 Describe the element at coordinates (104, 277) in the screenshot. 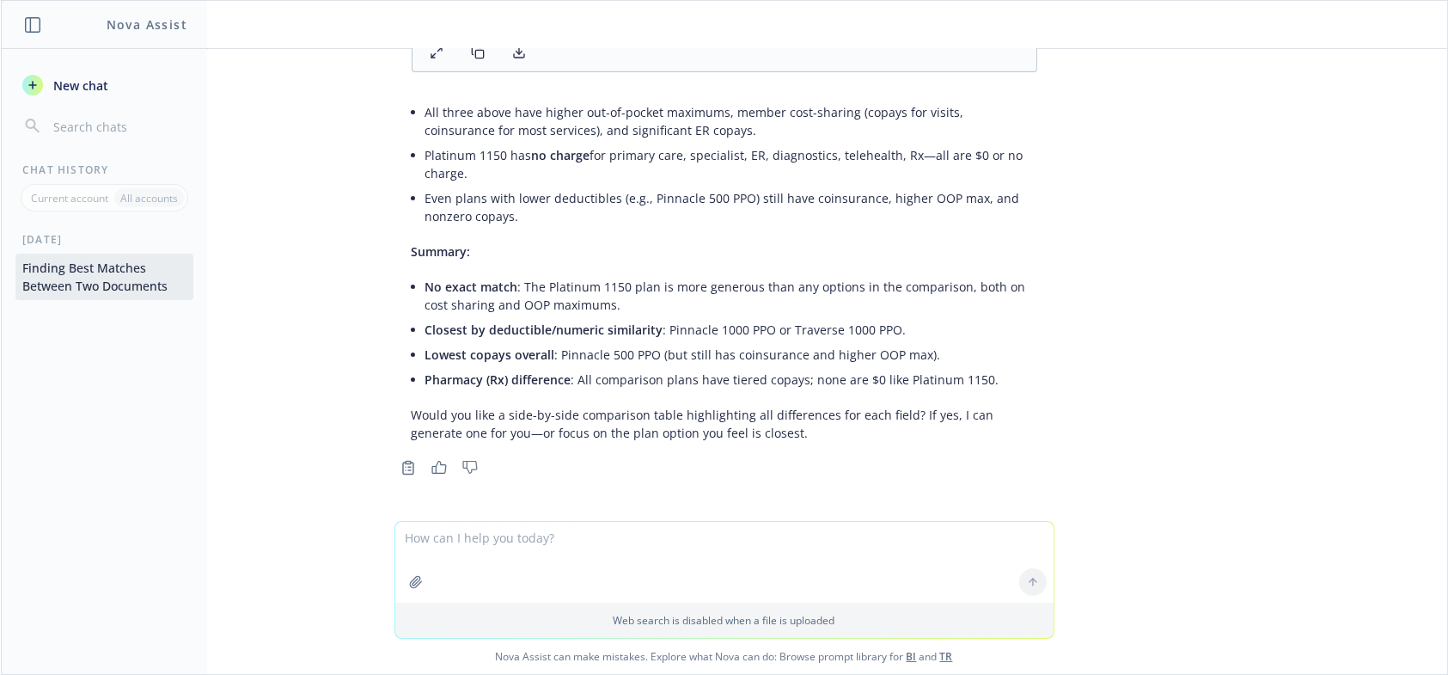

I see `button: Finding Best Matches Between Two Documents` at that location.